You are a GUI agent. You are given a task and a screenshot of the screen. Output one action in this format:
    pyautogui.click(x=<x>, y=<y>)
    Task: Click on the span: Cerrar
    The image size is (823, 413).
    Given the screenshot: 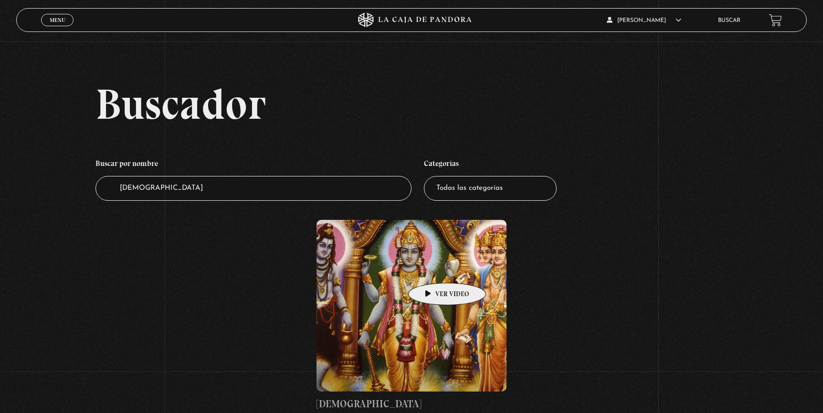 What is the action you would take?
    pyautogui.click(x=57, y=29)
    